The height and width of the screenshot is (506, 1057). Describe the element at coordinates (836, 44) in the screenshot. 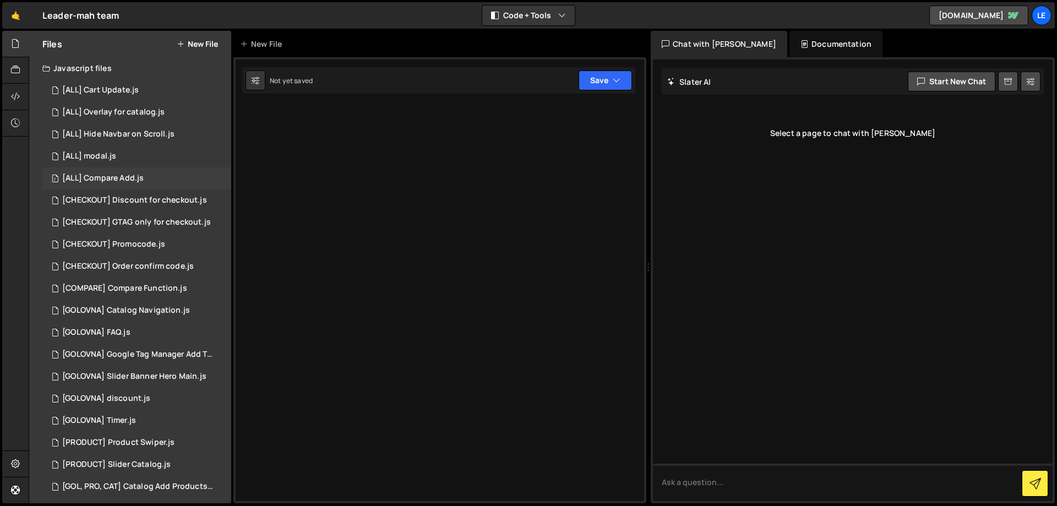

I see `div: Documentation` at that location.